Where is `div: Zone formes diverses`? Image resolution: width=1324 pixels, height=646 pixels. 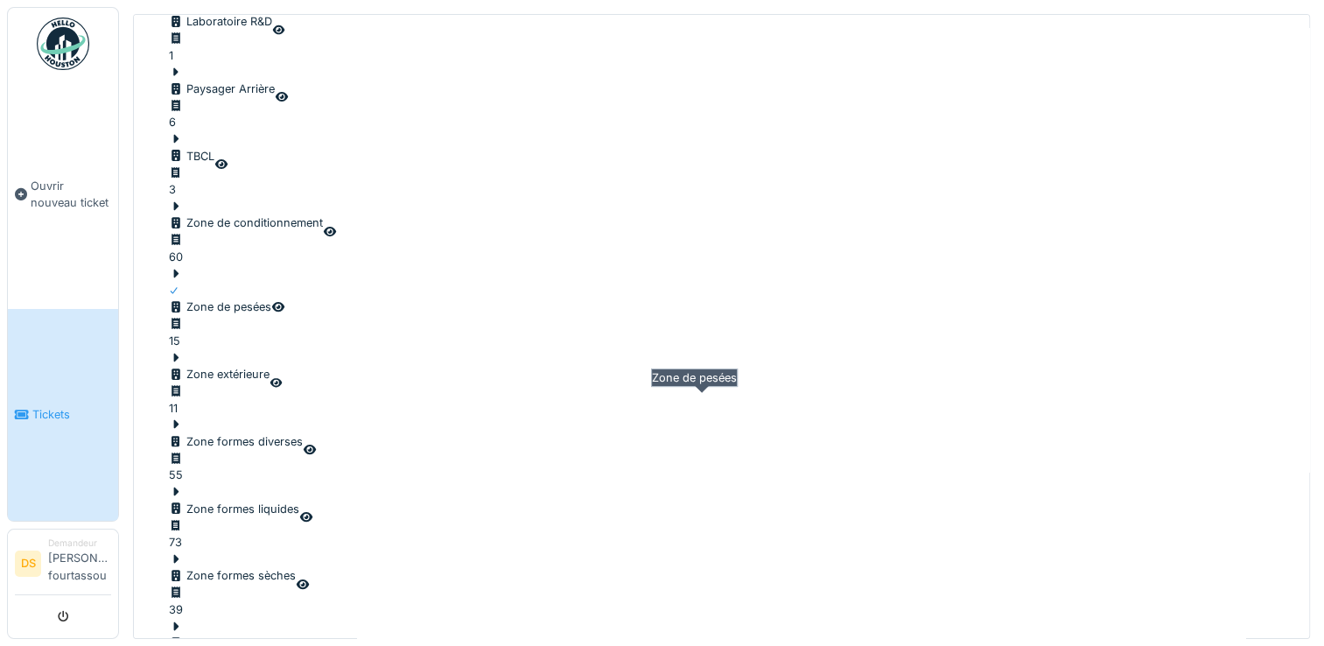 div: Zone formes diverses is located at coordinates (235, 441).